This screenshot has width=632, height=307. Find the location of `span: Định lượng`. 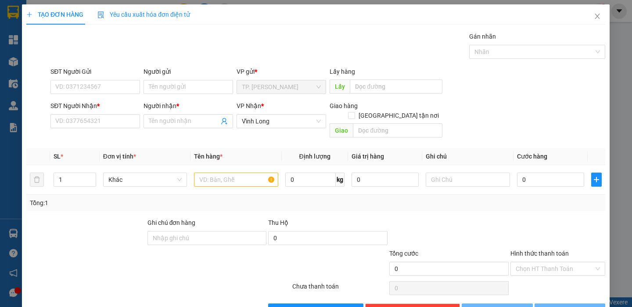

span: Định lượng is located at coordinates (315, 156).